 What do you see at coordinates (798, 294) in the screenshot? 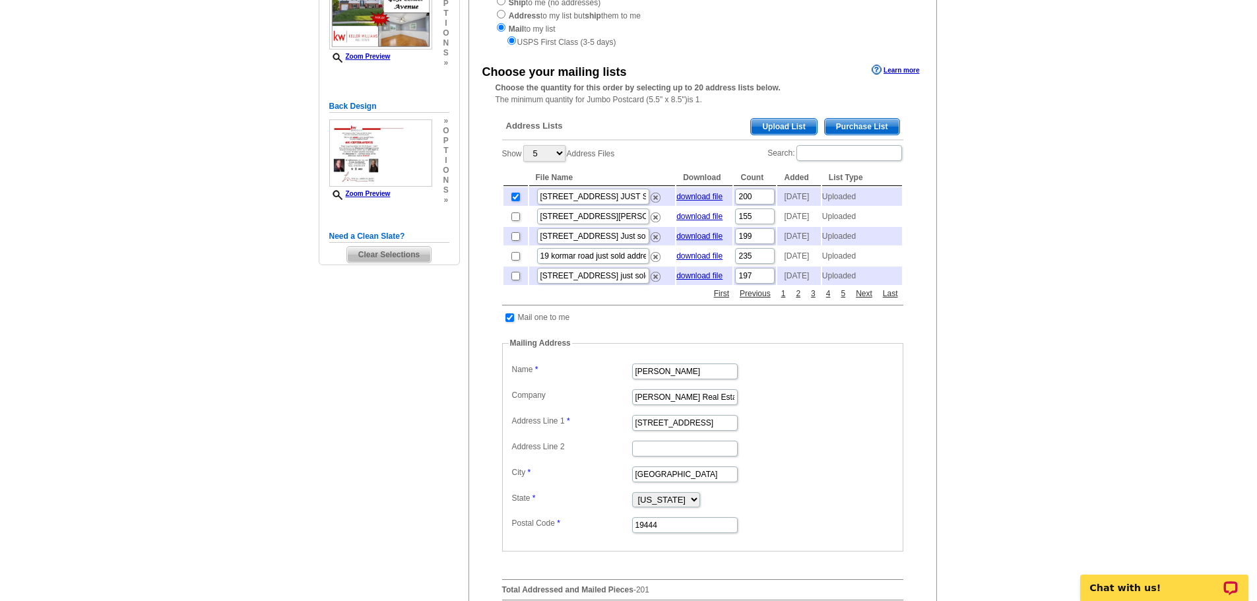
I see `a: 2` at bounding box center [798, 294].